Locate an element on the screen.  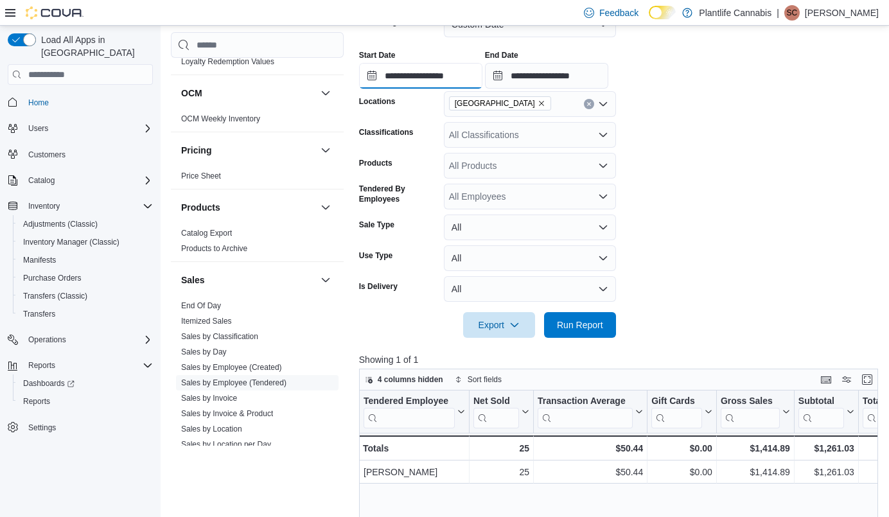
h3: Sales is located at coordinates (193, 280).